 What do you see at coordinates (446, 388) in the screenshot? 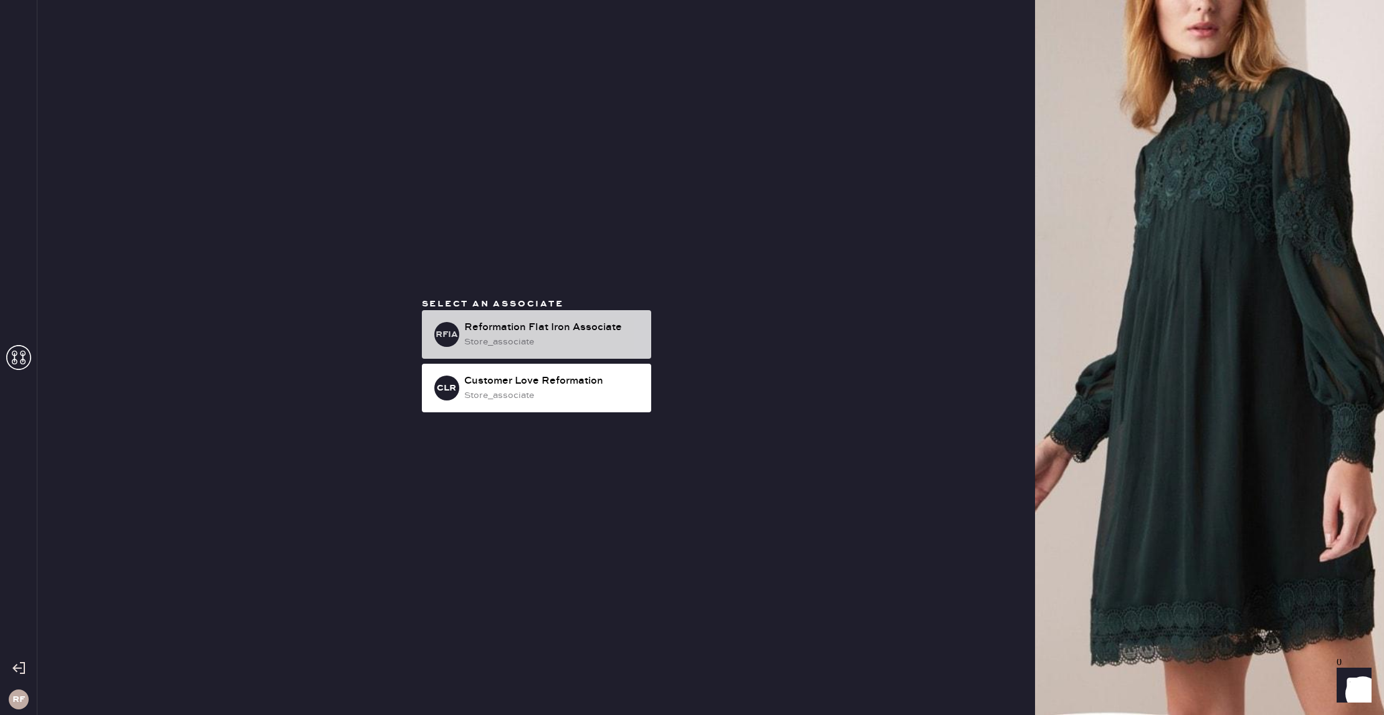
I see `h3: CLR` at bounding box center [446, 388].